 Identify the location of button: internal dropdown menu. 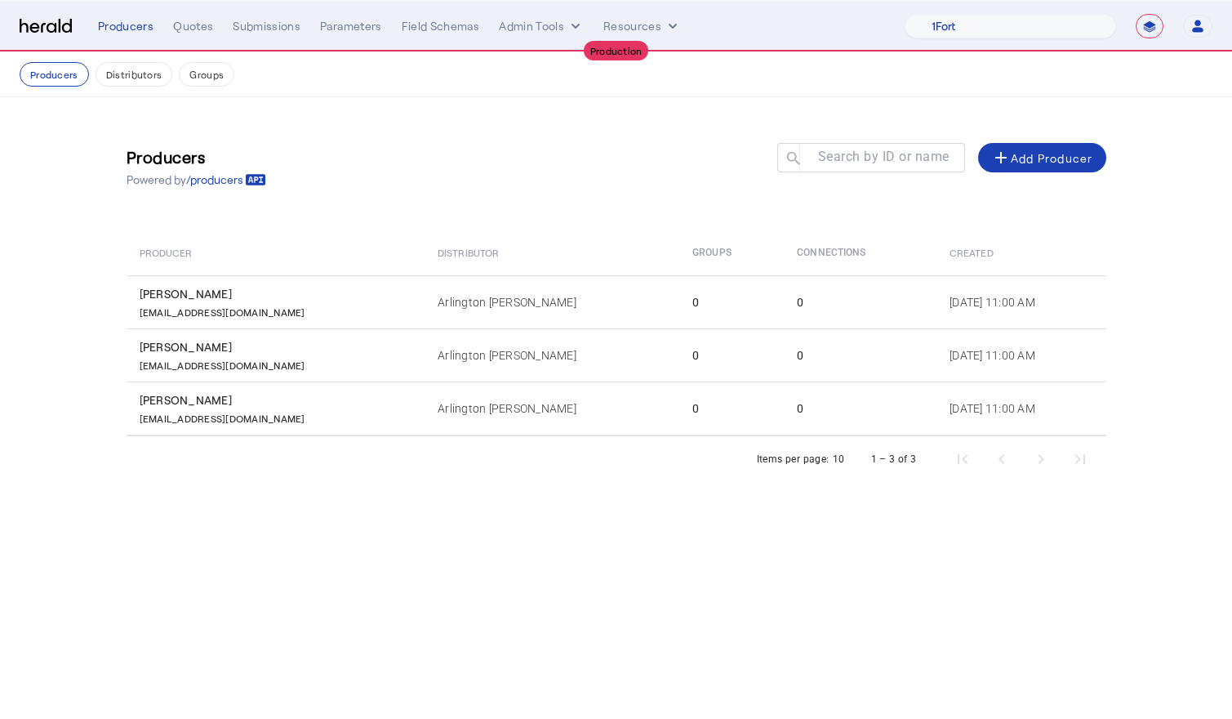
(541, 26).